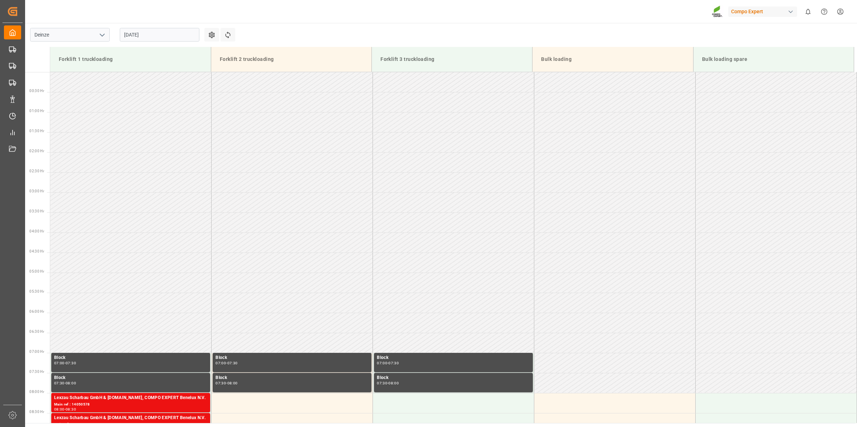  Describe the element at coordinates (808, 11) in the screenshot. I see `button: show 0 new notifications` at that location.